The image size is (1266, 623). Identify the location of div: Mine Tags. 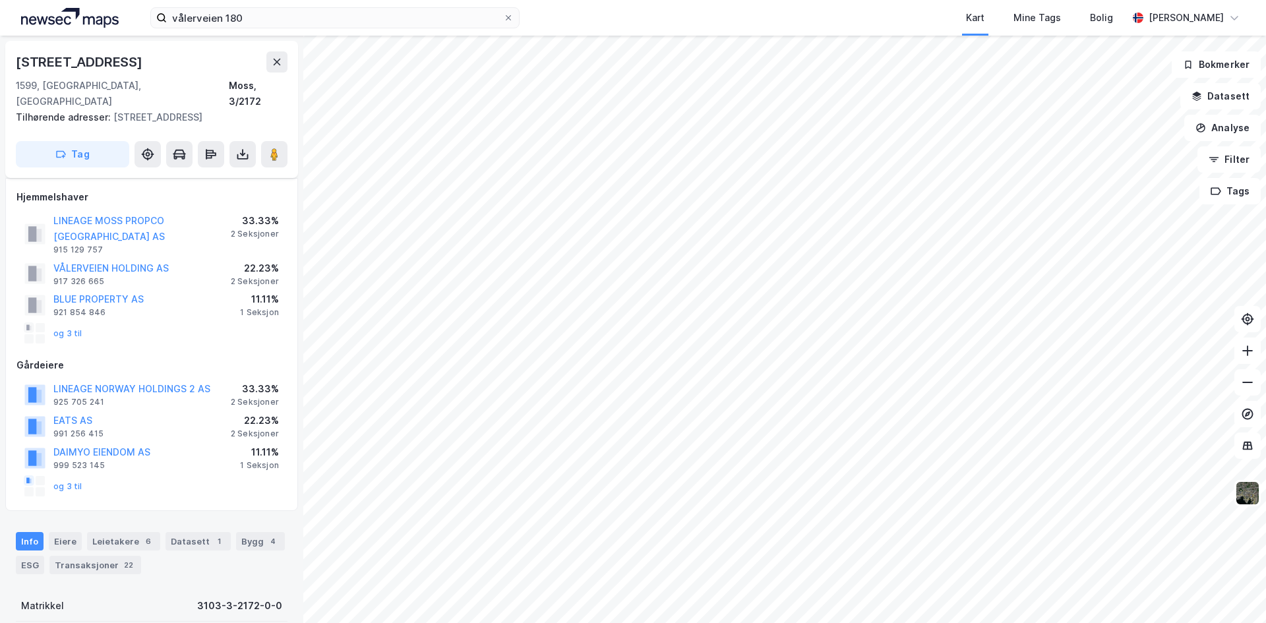
(1037, 18).